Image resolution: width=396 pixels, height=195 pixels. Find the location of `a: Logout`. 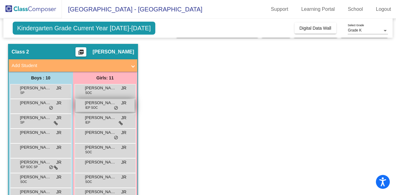

a: Logout is located at coordinates (384, 9).